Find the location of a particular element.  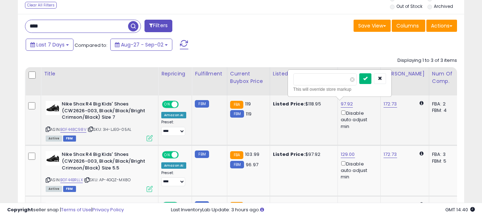

button: Save View is located at coordinates (372, 26).